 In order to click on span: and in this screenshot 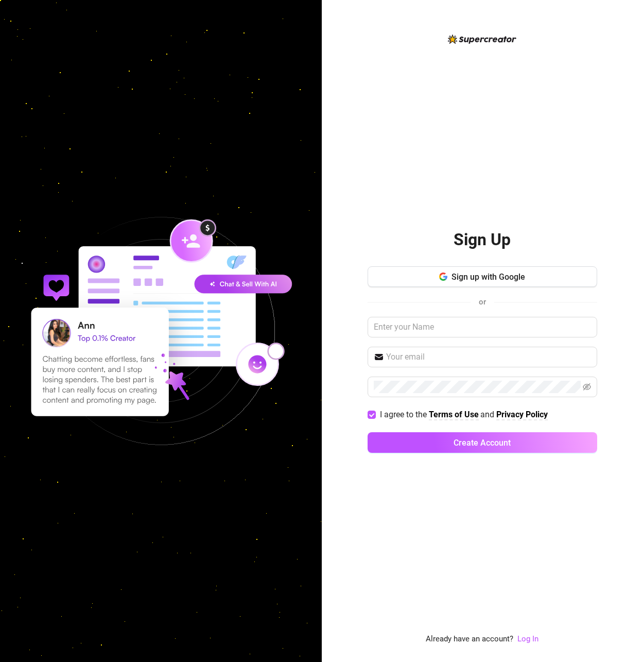, I will do `click(488, 414)`.